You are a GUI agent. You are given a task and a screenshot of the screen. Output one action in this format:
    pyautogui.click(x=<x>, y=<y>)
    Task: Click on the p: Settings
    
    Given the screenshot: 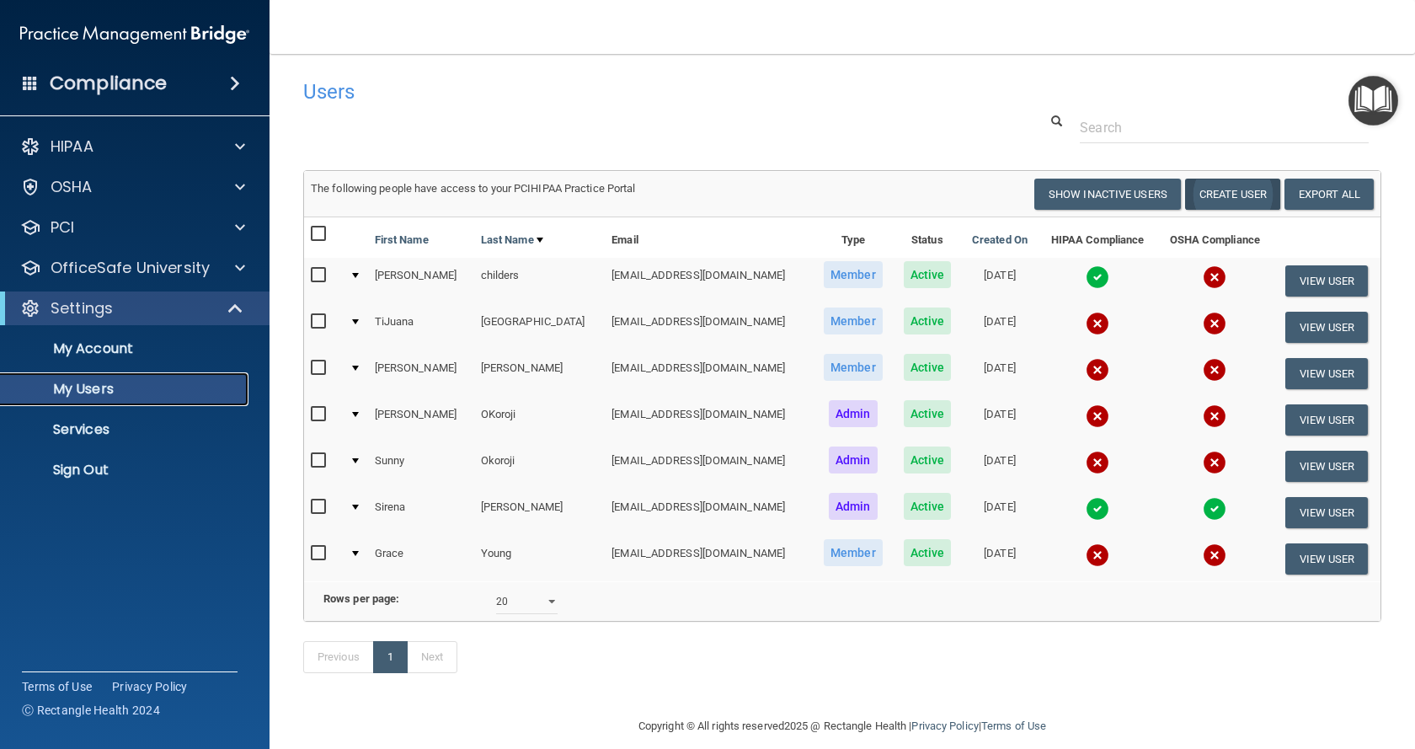 What is the action you would take?
    pyautogui.click(x=82, y=308)
    